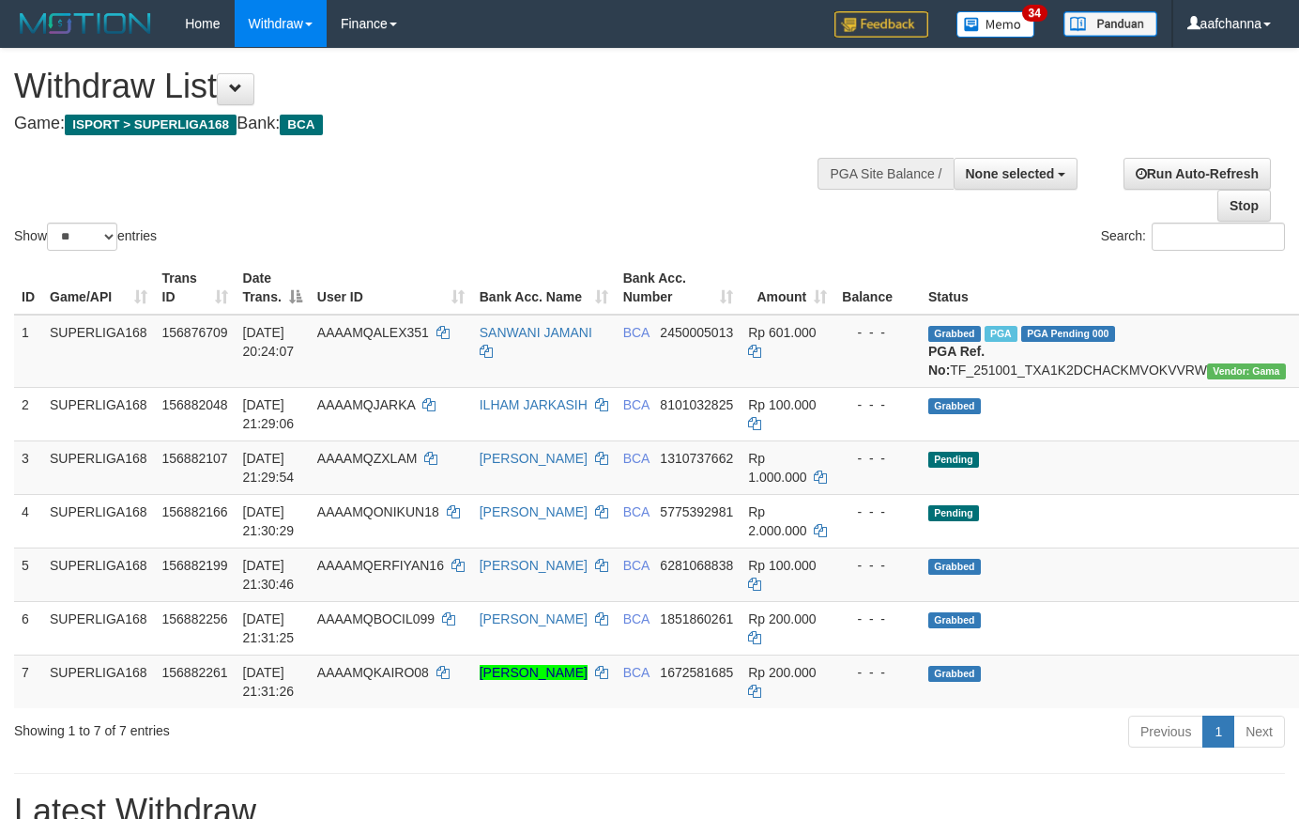  Describe the element at coordinates (28, 520) in the screenshot. I see `td: 4` at that location.